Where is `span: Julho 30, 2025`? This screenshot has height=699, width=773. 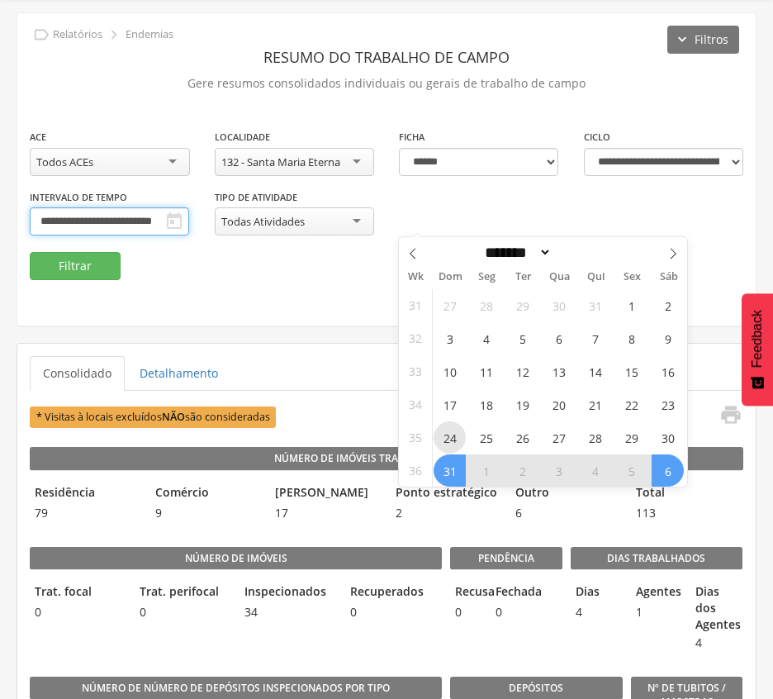 span: Julho 30, 2025 is located at coordinates (558, 305).